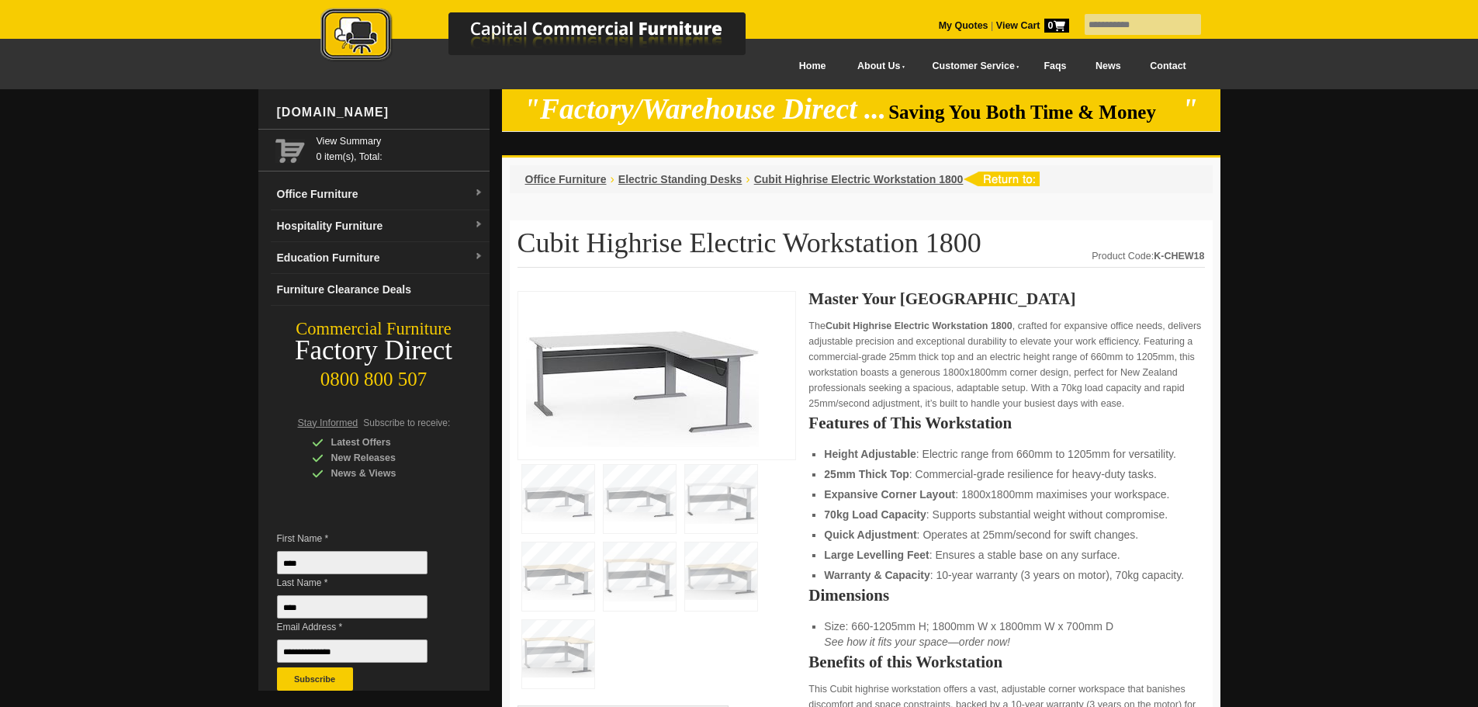 The width and height of the screenshot is (1478, 707). I want to click on a: News, so click(1108, 66).